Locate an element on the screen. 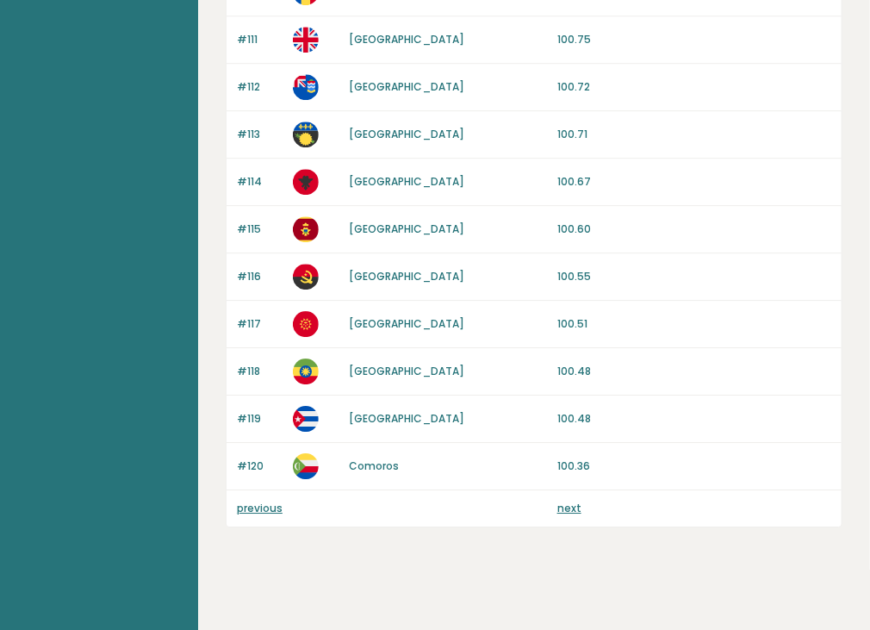 The image size is (870, 630). img: kg.svg is located at coordinates (306, 324).